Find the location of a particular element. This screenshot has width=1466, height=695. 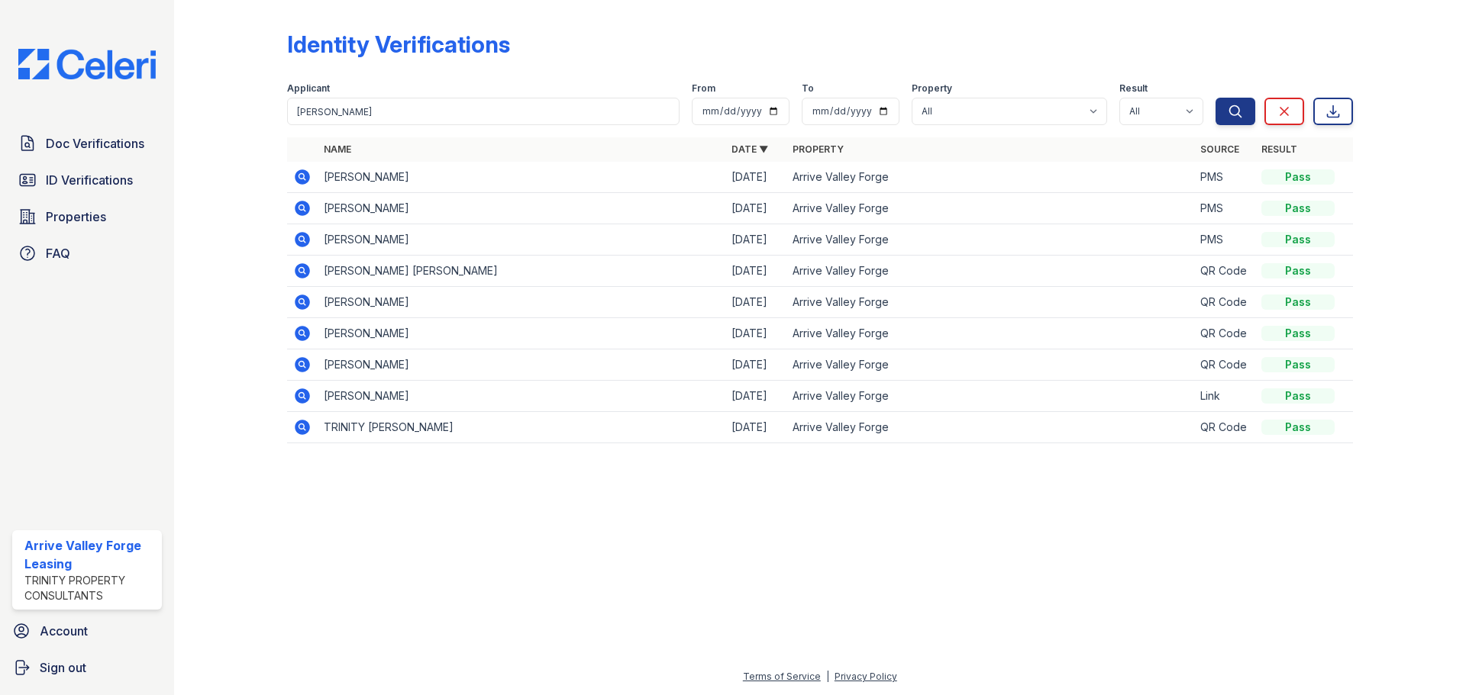

span: Sign out is located at coordinates (63, 668).